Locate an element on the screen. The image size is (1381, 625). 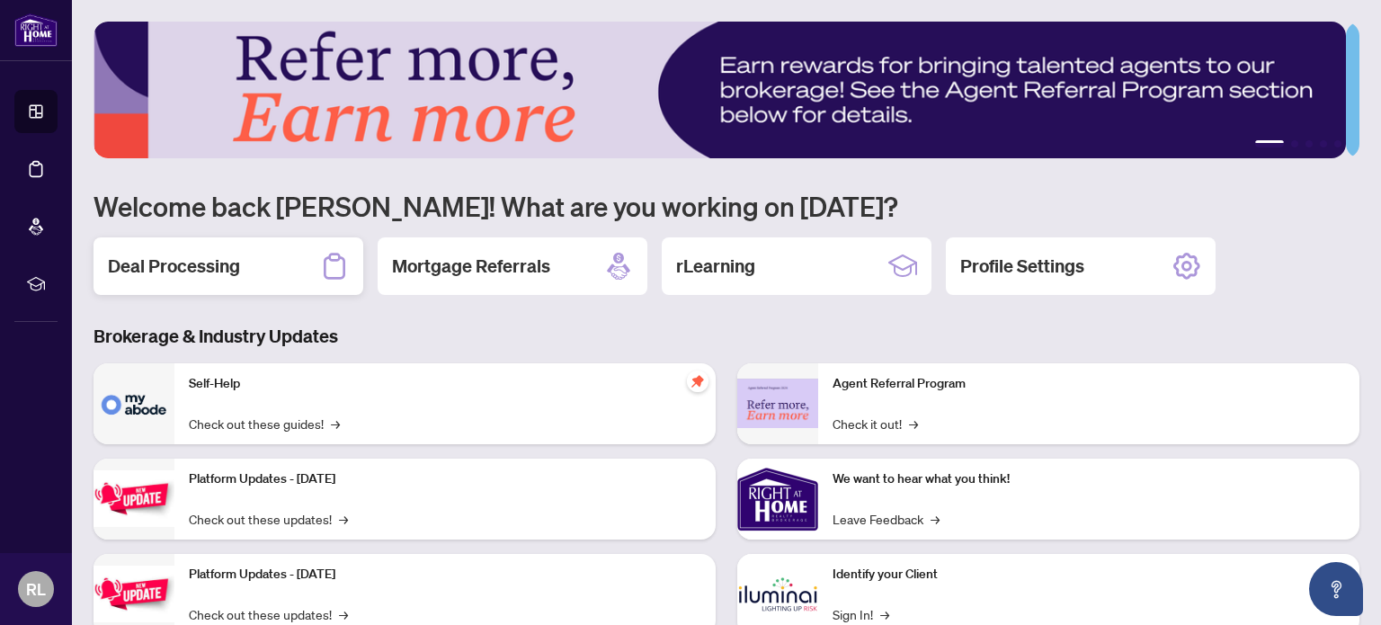
h2: rLearning is located at coordinates (716, 266).